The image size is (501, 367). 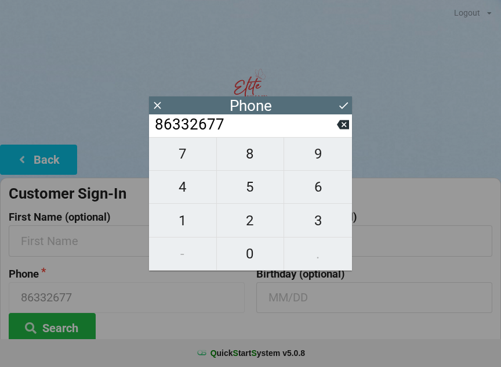 I want to click on button: 6, so click(x=318, y=187).